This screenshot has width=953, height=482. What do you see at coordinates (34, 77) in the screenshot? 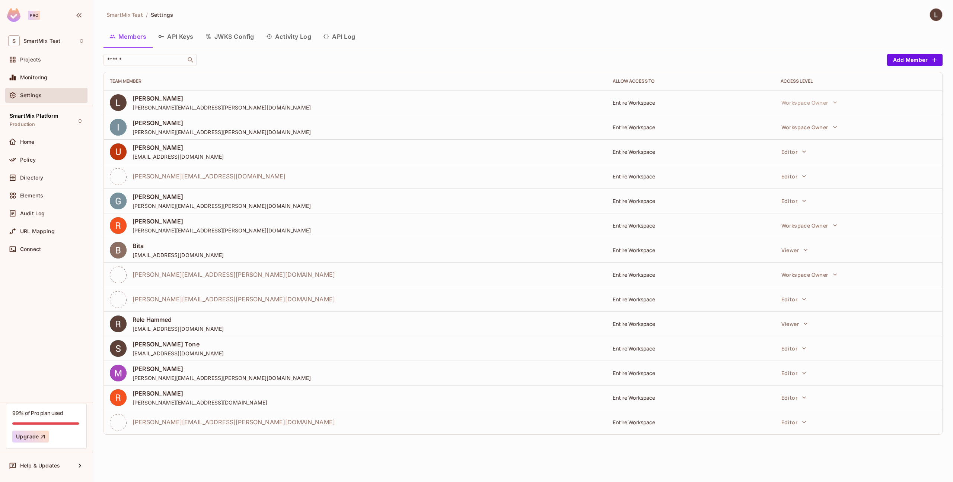
I see `span: Monitoring` at bounding box center [34, 77].